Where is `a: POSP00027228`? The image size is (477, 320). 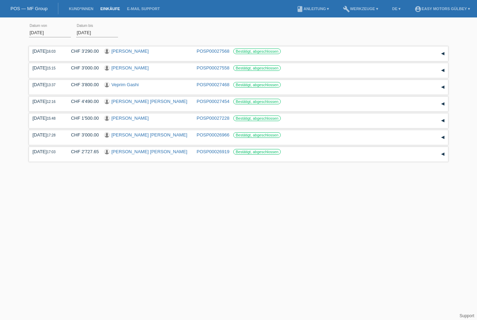 a: POSP00027228 is located at coordinates (213, 118).